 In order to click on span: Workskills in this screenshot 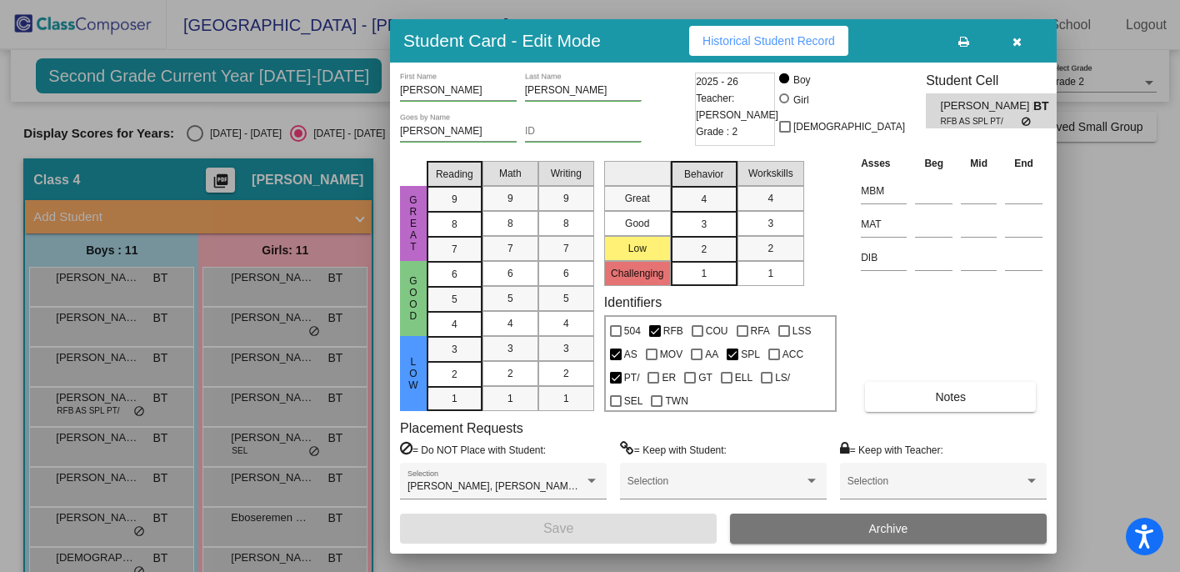, I will do `click(771, 173)`.